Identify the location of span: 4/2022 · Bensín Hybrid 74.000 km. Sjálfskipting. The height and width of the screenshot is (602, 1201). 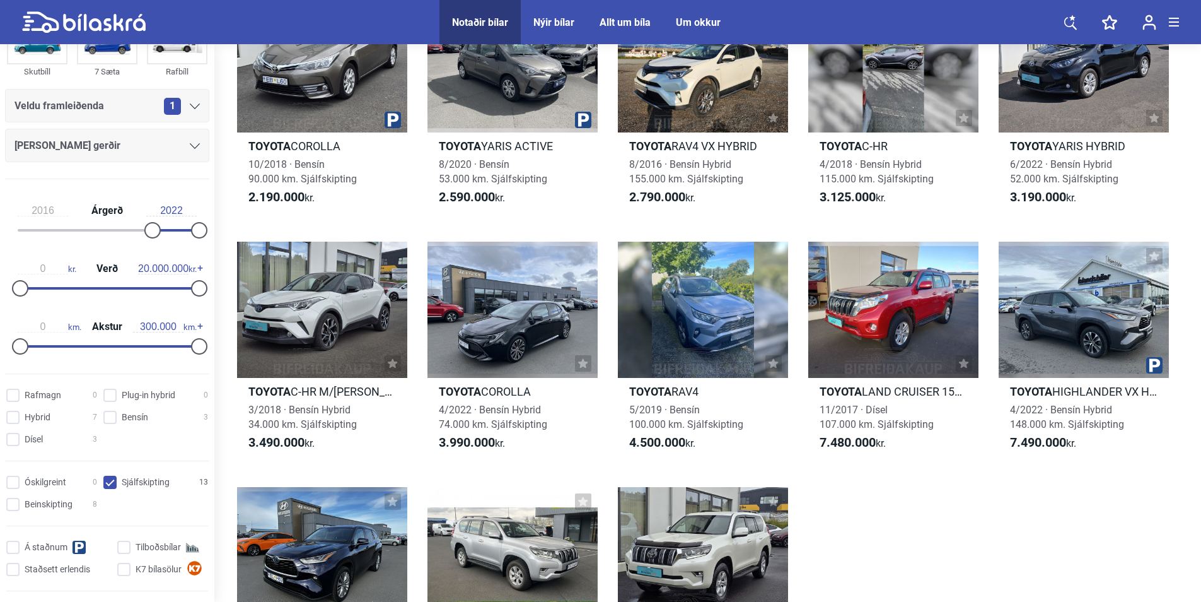
(493, 417).